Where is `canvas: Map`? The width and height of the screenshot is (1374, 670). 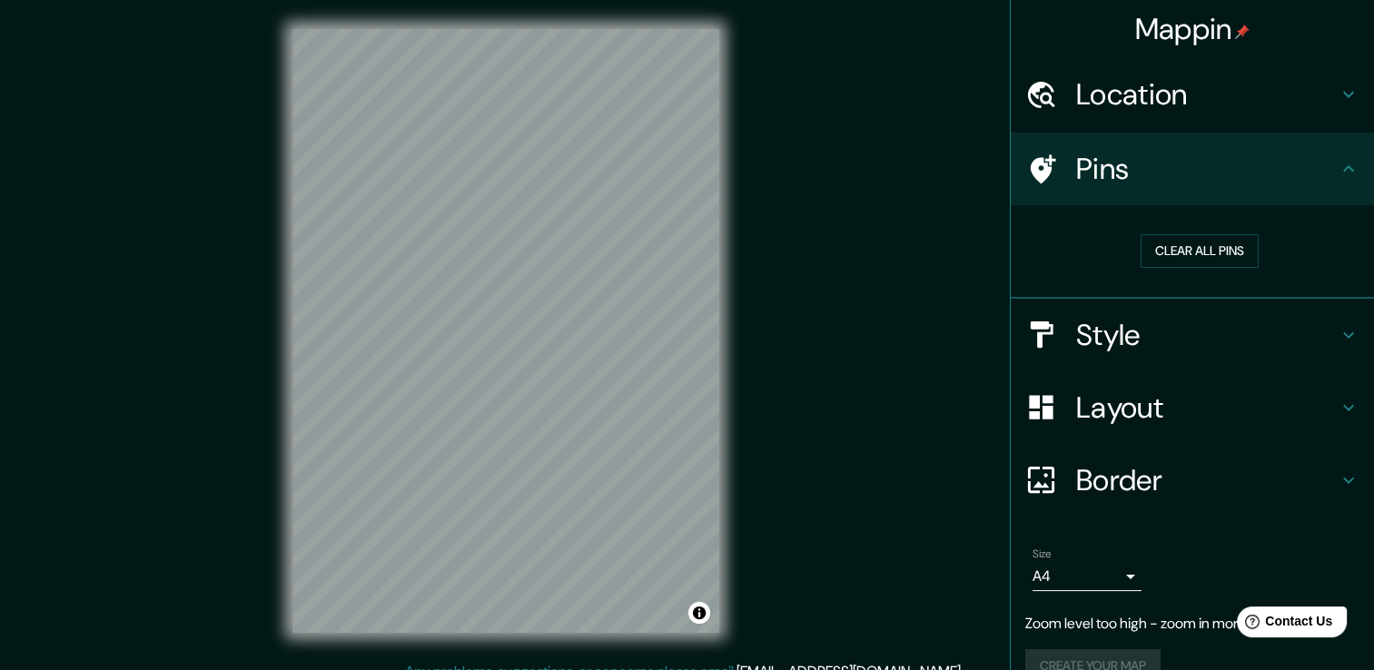
canvas: Map is located at coordinates (506, 330).